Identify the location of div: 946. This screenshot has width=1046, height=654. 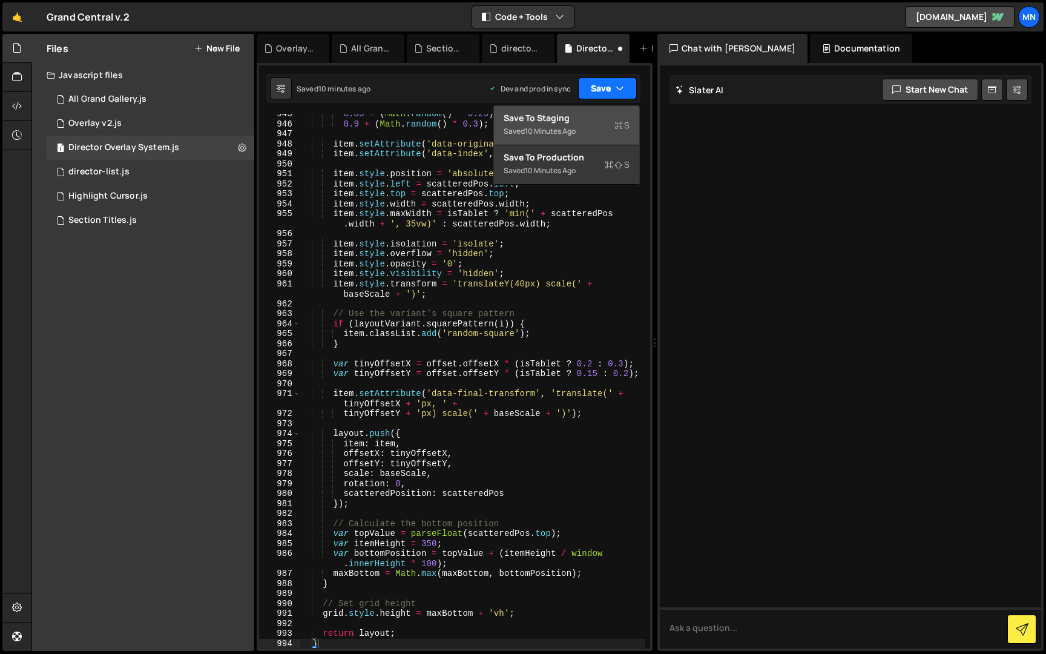
(280, 124).